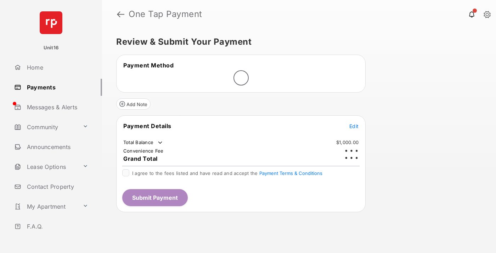 This screenshot has height=253, width=496. I want to click on a: Community, so click(45, 127).